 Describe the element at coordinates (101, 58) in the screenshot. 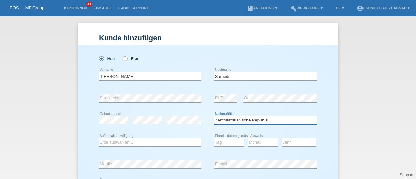

I see `input: Herr` at that location.